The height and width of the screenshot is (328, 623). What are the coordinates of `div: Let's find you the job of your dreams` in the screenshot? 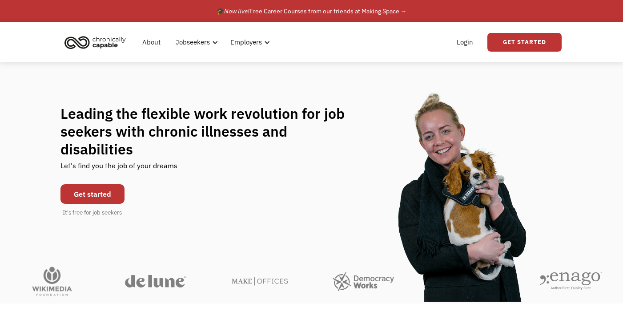 It's located at (119, 169).